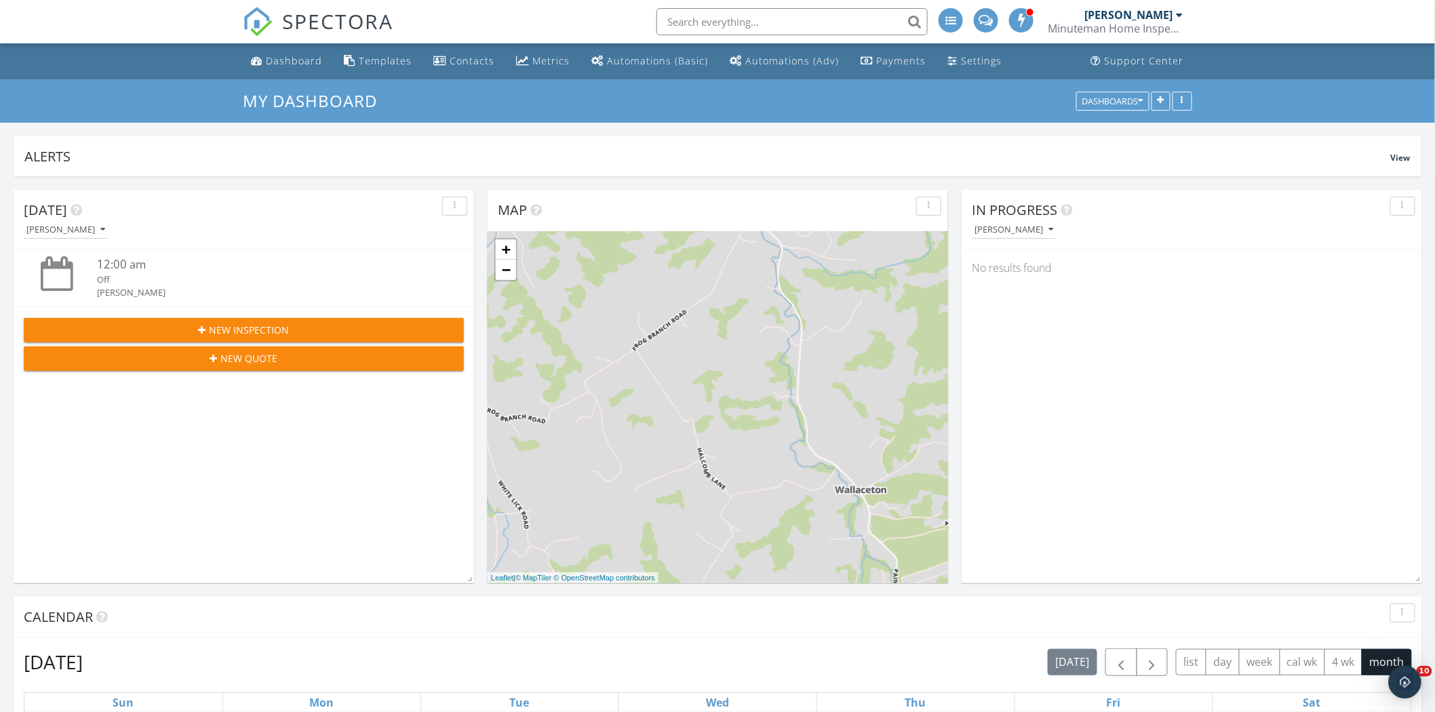  What do you see at coordinates (1113, 101) in the screenshot?
I see `button: Dashboards` at bounding box center [1113, 101].